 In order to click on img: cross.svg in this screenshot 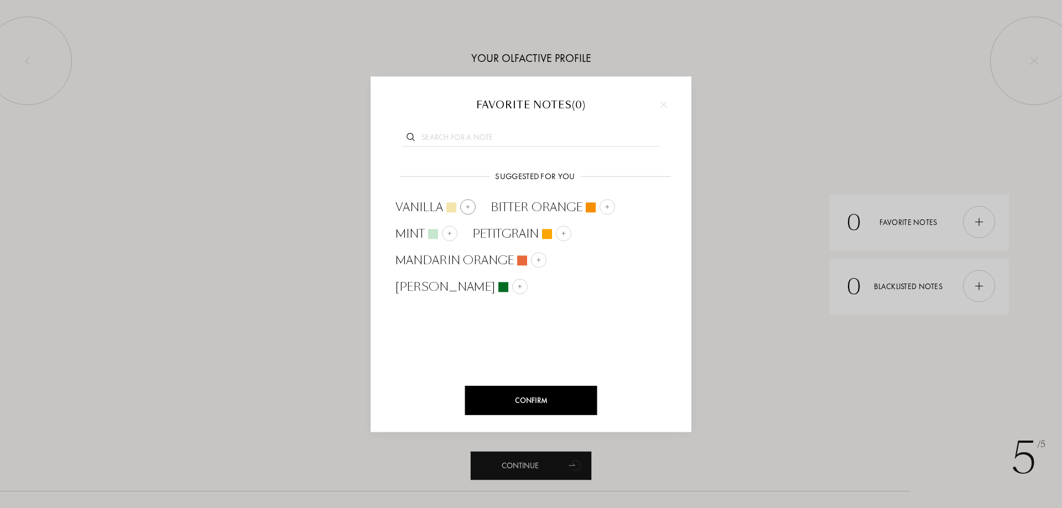, I will do `click(664, 105)`.